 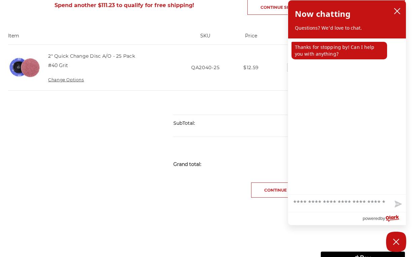 I want to click on button: Send message, so click(x=398, y=204).